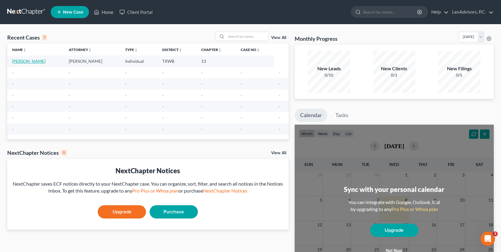  I want to click on a: Client Portal, so click(136, 12).